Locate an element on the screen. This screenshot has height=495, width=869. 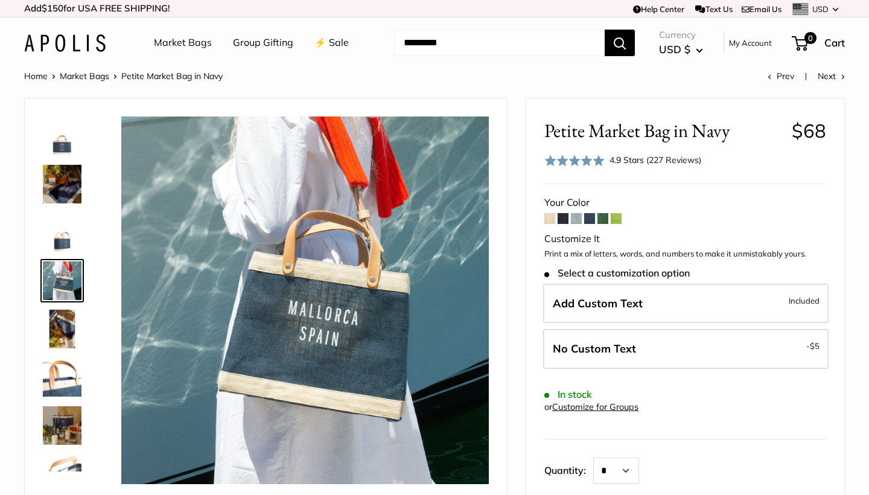
label: Leave Blank is located at coordinates (686, 349).